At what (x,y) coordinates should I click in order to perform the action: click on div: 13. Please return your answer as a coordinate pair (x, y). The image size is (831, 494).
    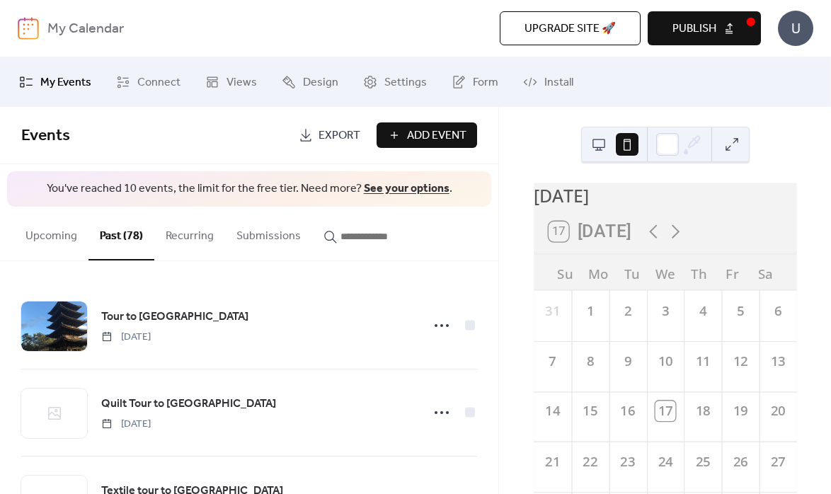
    Looking at the image, I should click on (778, 361).